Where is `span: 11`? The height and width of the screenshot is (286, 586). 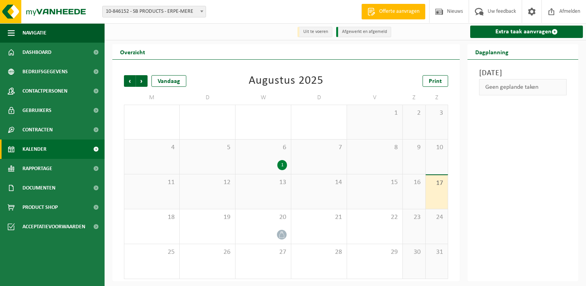 span: 11 is located at coordinates (152, 182).